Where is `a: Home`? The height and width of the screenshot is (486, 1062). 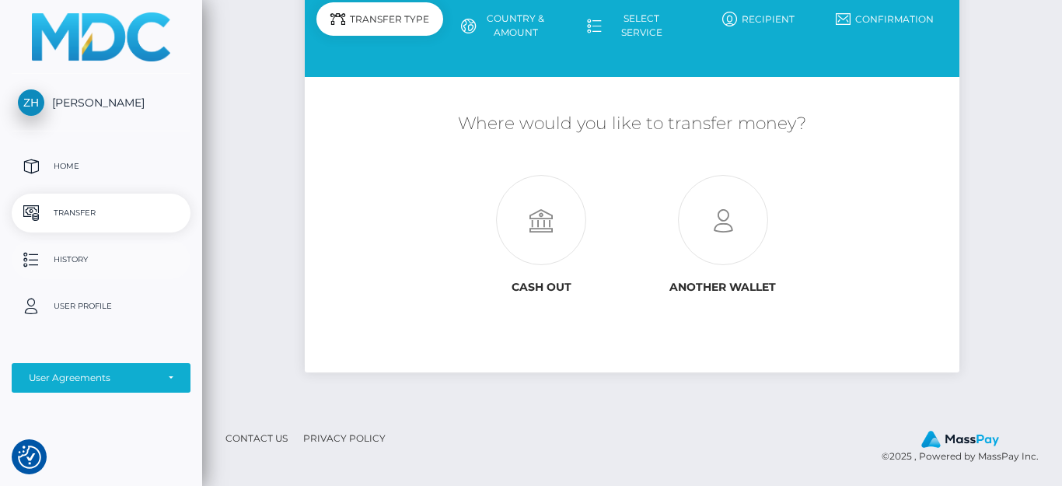
a: Home is located at coordinates (101, 166).